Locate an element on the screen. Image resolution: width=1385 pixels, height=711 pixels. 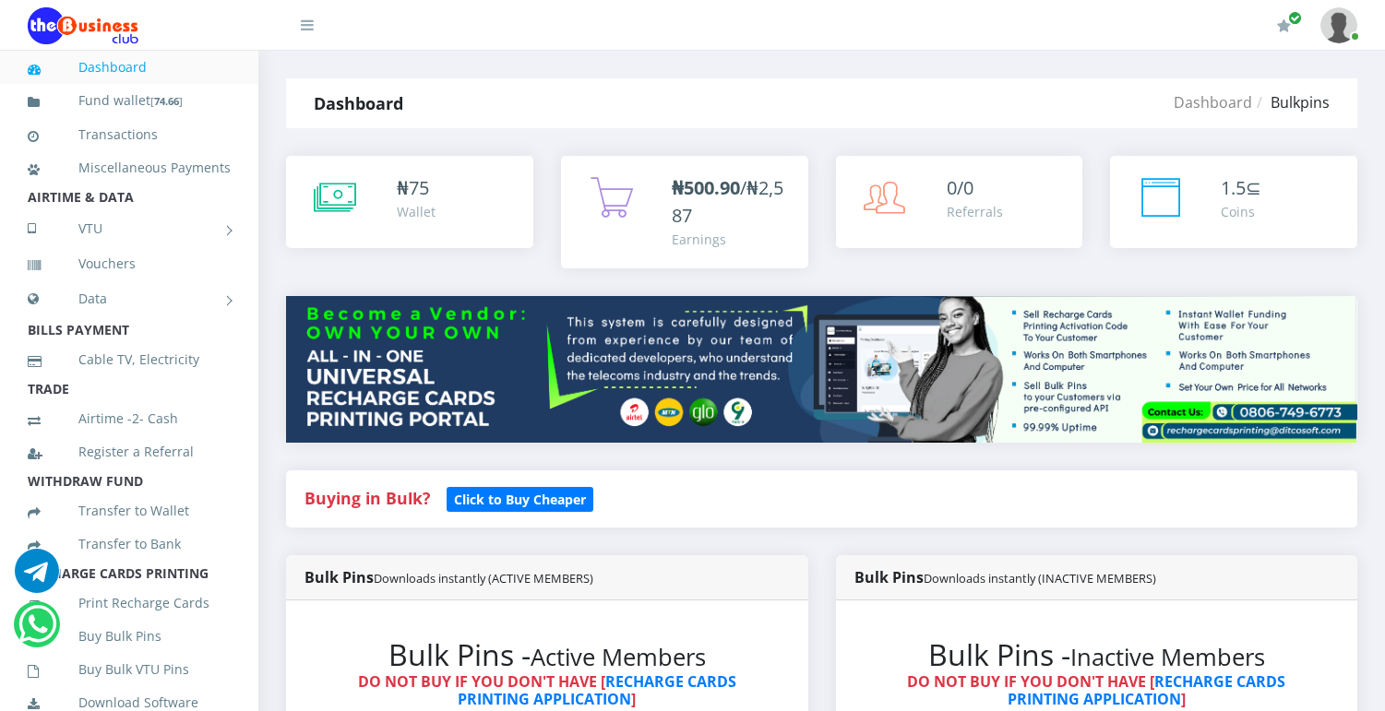
small: Downloads instantly (INACTIVE MEMBERS) is located at coordinates (1040, 578).